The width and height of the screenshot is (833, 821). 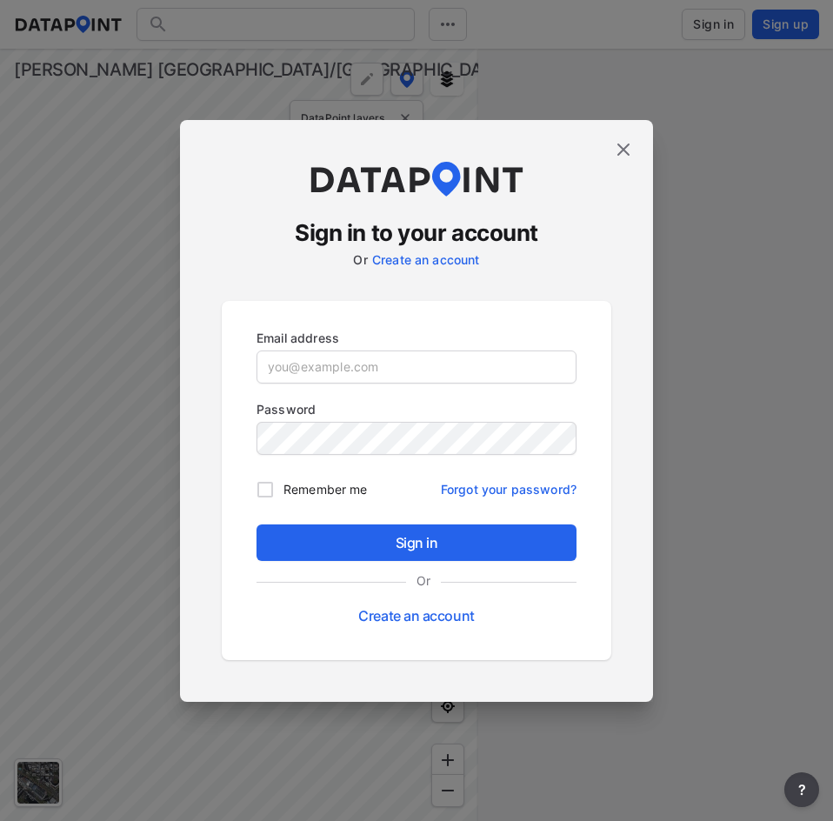 What do you see at coordinates (509, 485) in the screenshot?
I see `a: Forgot your password?` at bounding box center [509, 485].